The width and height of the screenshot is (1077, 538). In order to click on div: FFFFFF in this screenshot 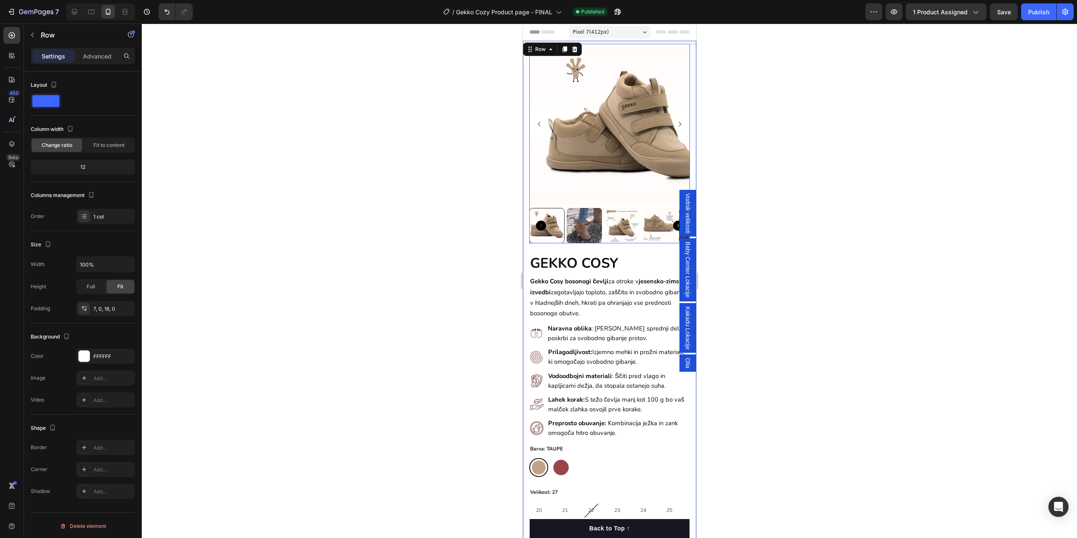, I will do `click(113, 356)`.